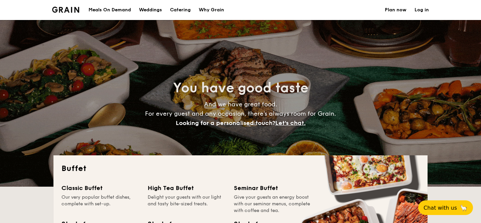 Image resolution: width=481 pixels, height=223 pixels. Describe the element at coordinates (225, 123) in the screenshot. I see `span: Looking for a personalised touch?` at that location.